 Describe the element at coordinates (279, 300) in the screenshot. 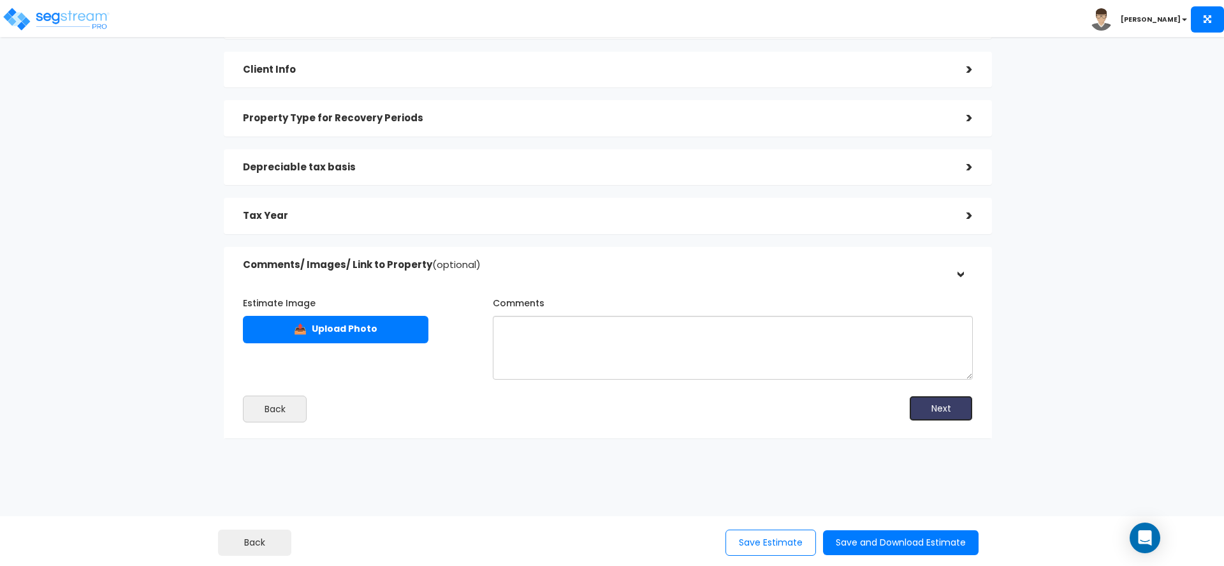

I see `label: Estimate Image` at that location.